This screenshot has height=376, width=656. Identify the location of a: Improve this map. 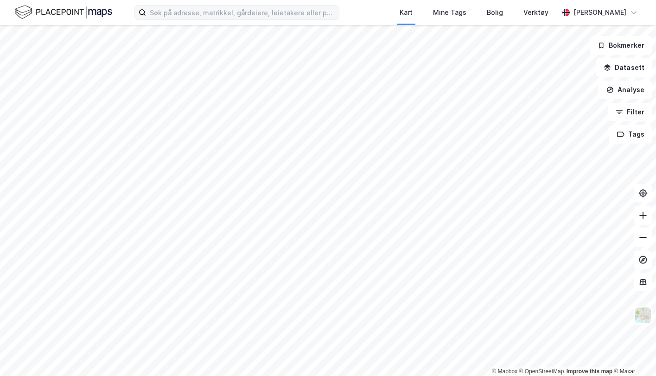
(589, 372).